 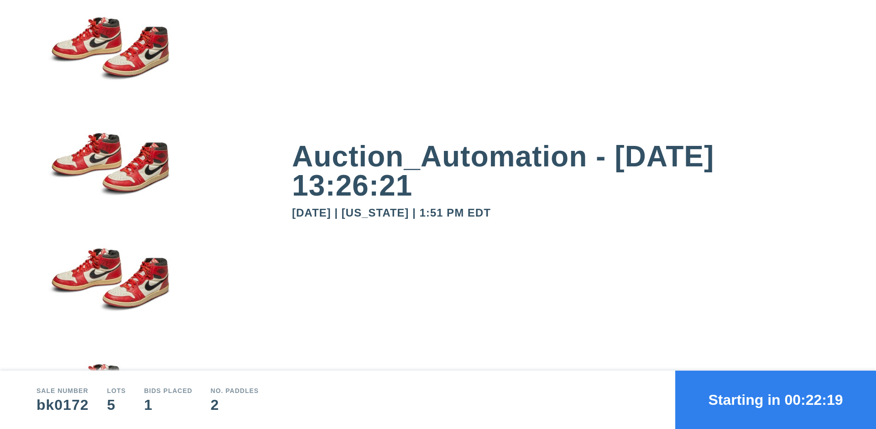 I want to click on div: Sale number, so click(x=63, y=391).